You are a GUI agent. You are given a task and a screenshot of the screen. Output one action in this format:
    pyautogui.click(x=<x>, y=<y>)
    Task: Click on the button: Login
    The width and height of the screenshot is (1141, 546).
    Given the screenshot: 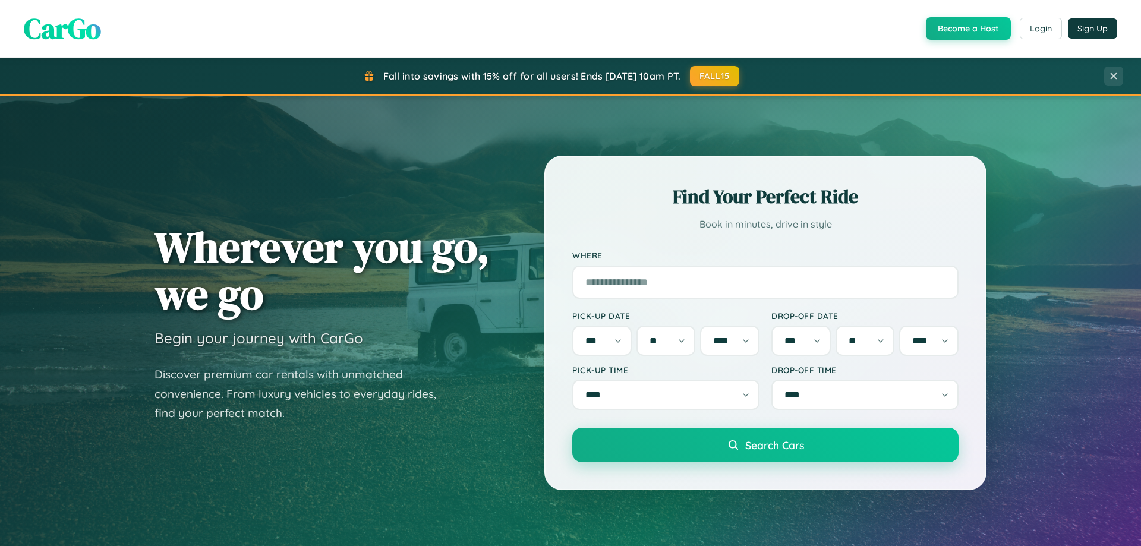 What is the action you would take?
    pyautogui.click(x=1041, y=29)
    